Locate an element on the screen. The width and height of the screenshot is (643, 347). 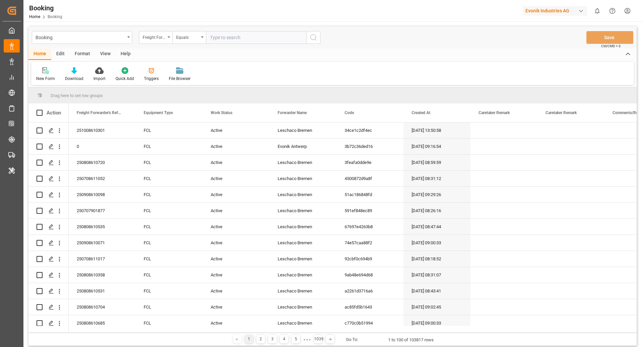
button: Help Center is located at coordinates (612, 11).